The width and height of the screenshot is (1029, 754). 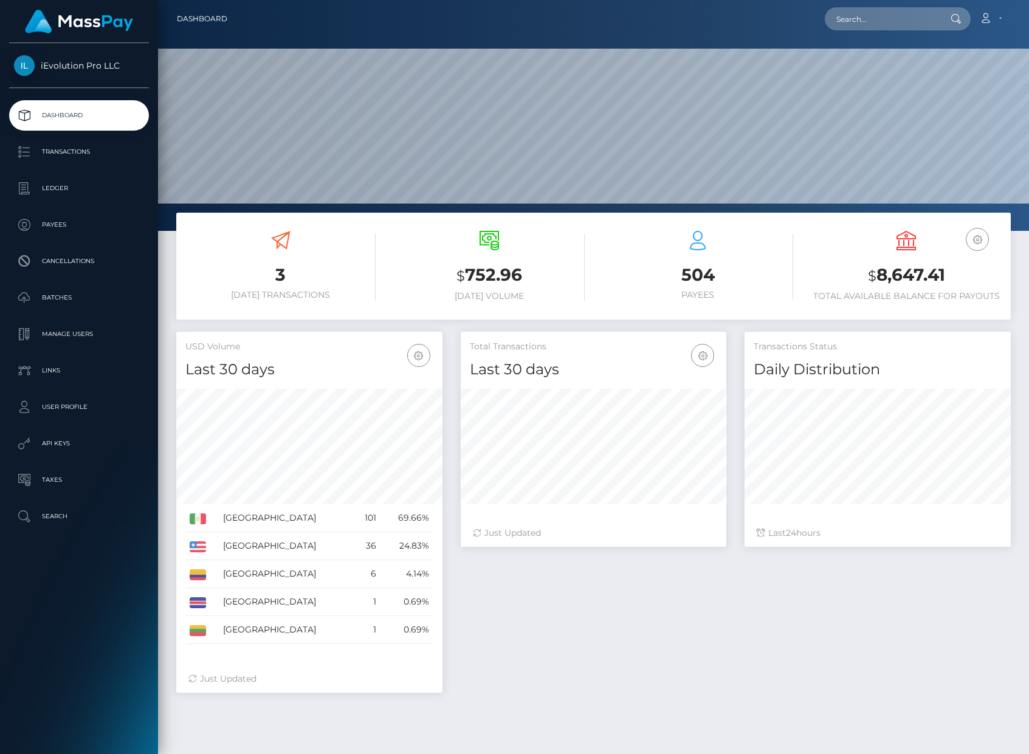 What do you see at coordinates (198, 603) in the screenshot?
I see `img: CR.png` at bounding box center [198, 603].